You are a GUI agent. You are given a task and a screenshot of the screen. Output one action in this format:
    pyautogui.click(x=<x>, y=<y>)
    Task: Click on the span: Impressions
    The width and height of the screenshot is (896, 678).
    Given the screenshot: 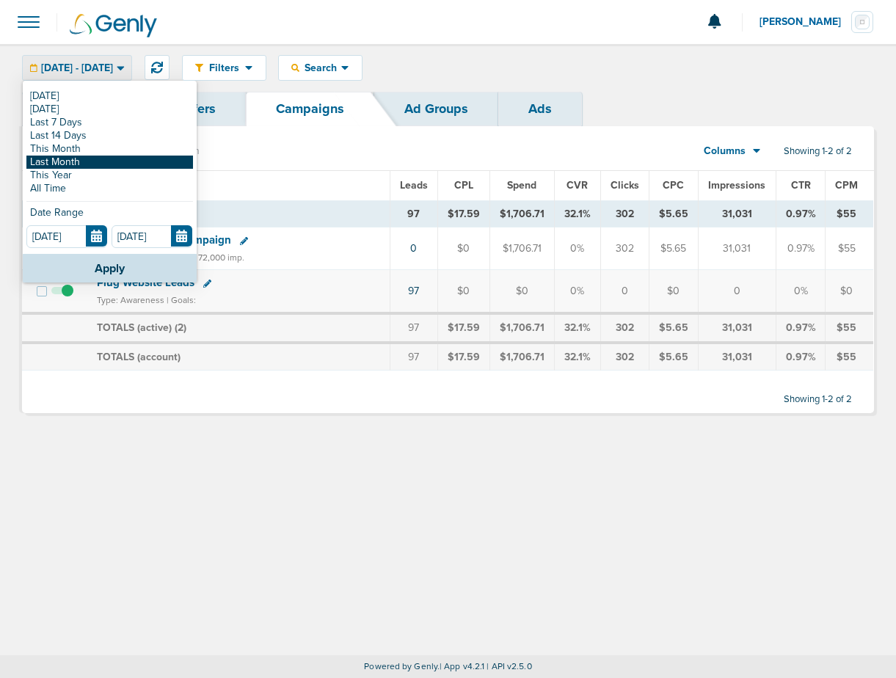 What is the action you would take?
    pyautogui.click(x=737, y=185)
    